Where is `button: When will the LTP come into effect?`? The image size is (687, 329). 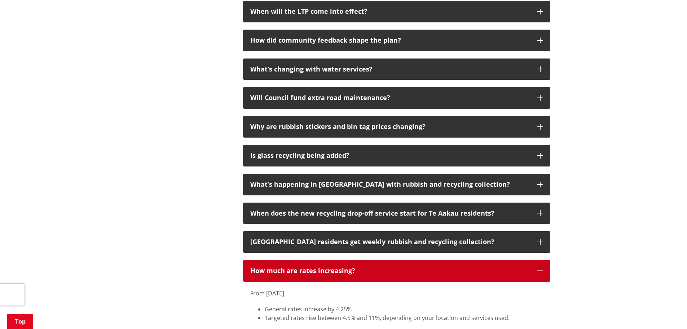 button: When will the LTP come into effect? is located at coordinates (397, 12).